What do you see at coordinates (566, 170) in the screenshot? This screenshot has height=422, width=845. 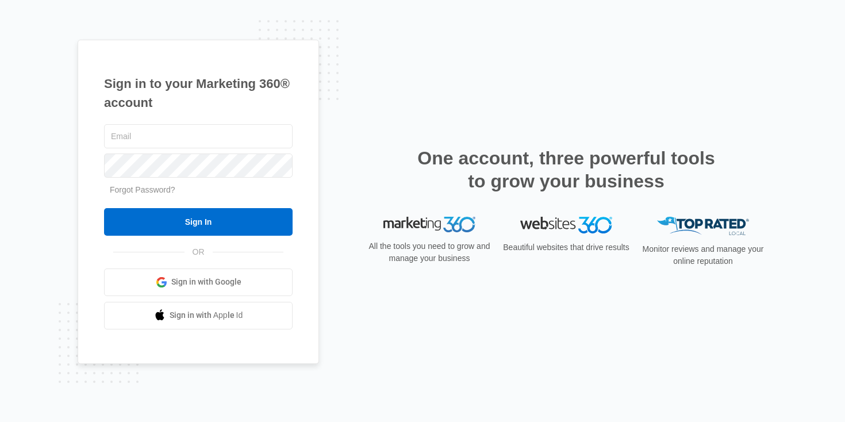 I see `h2: One account, three powerful tools to grow your business` at bounding box center [566, 170].